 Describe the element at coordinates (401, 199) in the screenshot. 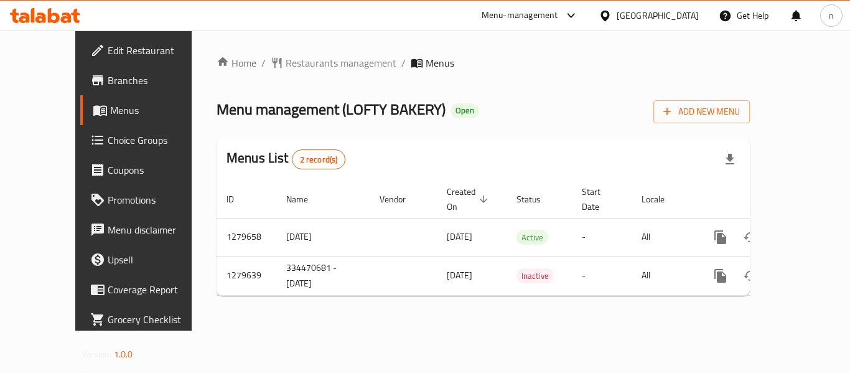

I see `span: Vendor` at that location.